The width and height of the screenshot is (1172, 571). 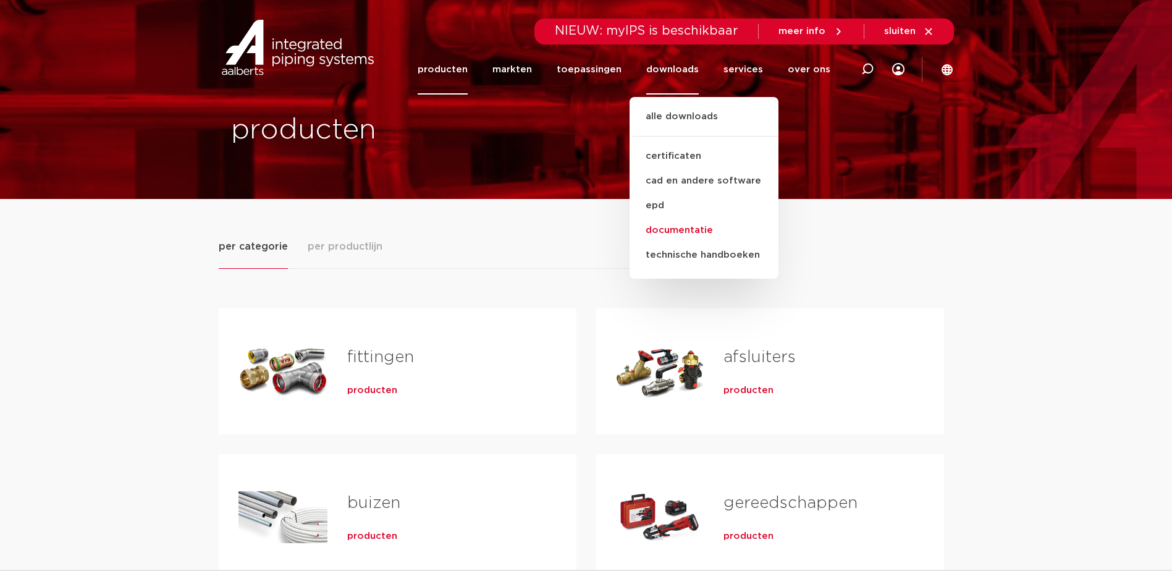 What do you see at coordinates (345, 246) in the screenshot?
I see `span: per productlijn` at bounding box center [345, 246].